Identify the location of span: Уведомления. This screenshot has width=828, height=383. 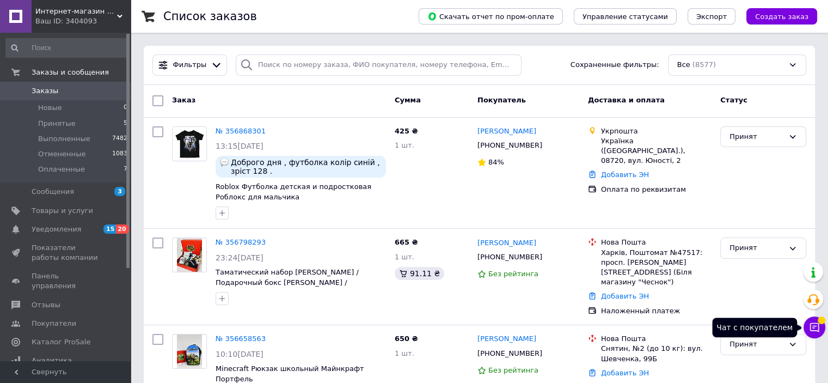
(56, 229).